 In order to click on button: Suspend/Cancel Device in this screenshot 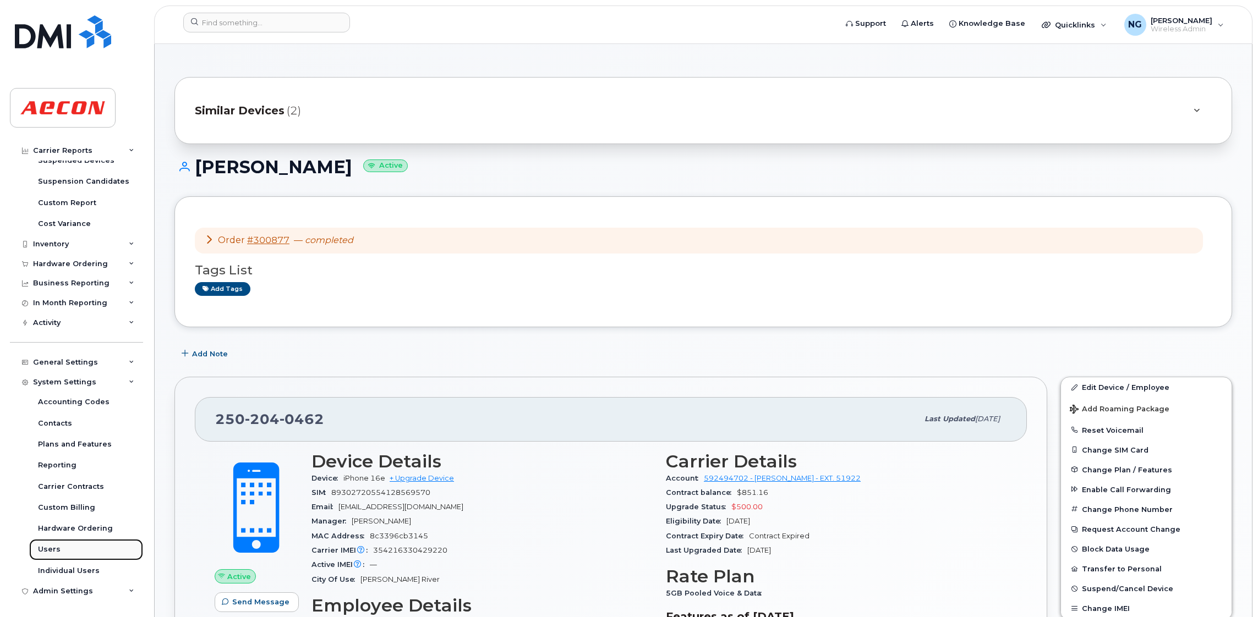, I will do `click(1146, 589)`.